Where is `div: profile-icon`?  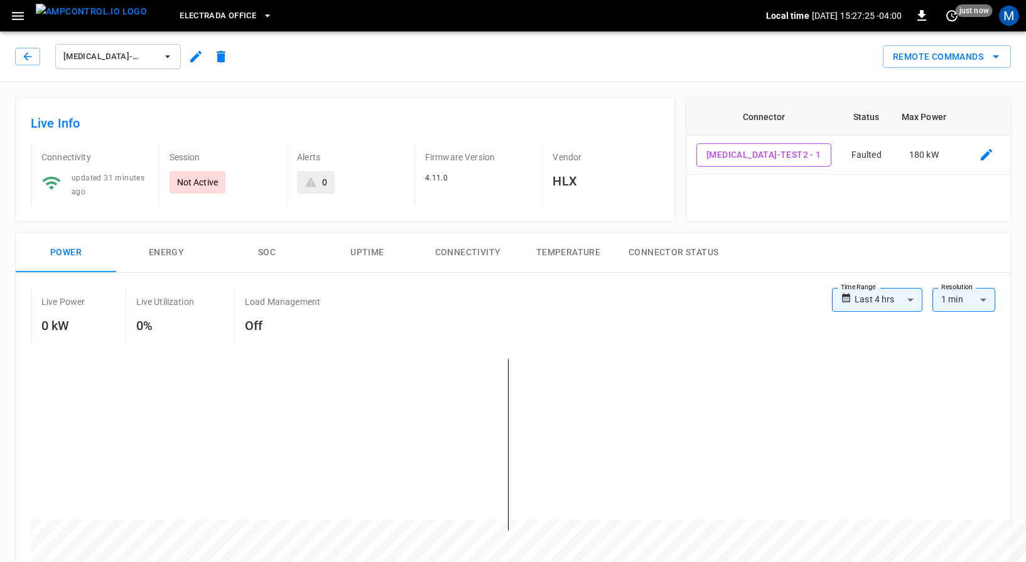
div: profile-icon is located at coordinates (1009, 16).